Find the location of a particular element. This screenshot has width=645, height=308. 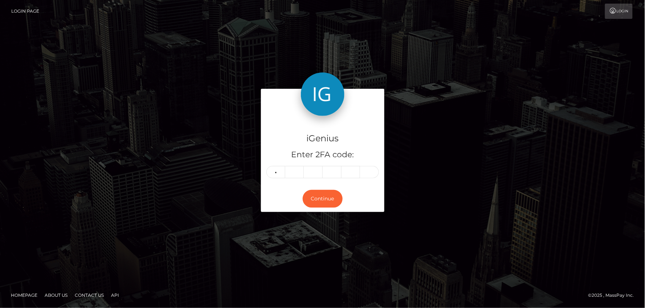

div: © 2025 , MassPay Inc. is located at coordinates (614, 296).